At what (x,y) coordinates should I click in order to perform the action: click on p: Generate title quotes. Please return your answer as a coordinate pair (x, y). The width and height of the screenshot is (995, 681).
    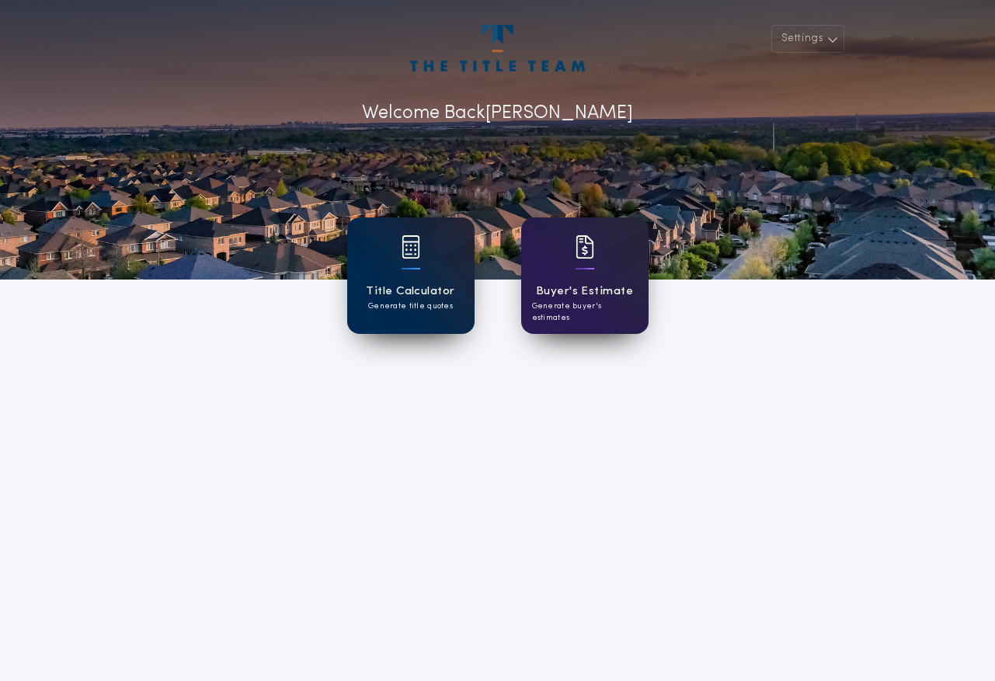
    Looking at the image, I should click on (410, 306).